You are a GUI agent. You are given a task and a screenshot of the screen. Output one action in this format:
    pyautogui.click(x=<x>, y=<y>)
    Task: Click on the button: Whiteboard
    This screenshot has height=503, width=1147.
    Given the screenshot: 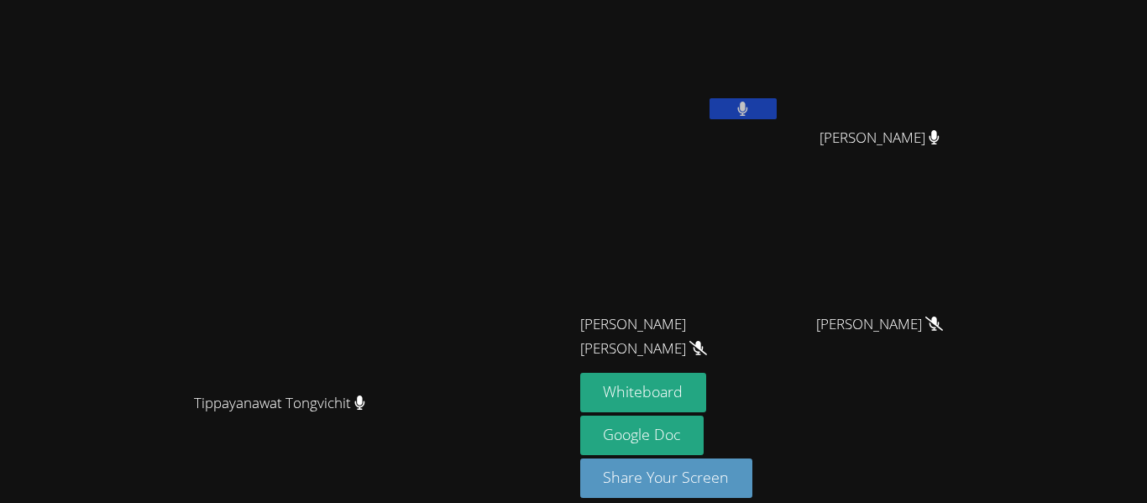 What is the action you would take?
    pyautogui.click(x=643, y=392)
    